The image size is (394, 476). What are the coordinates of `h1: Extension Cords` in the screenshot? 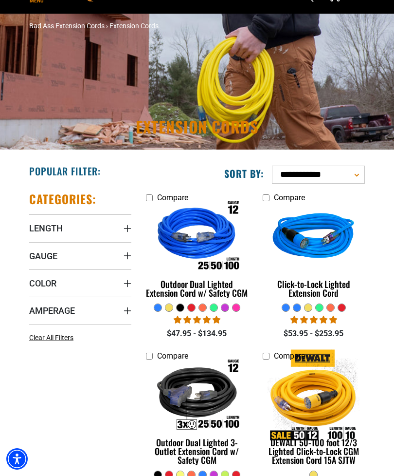 It's located at (197, 127).